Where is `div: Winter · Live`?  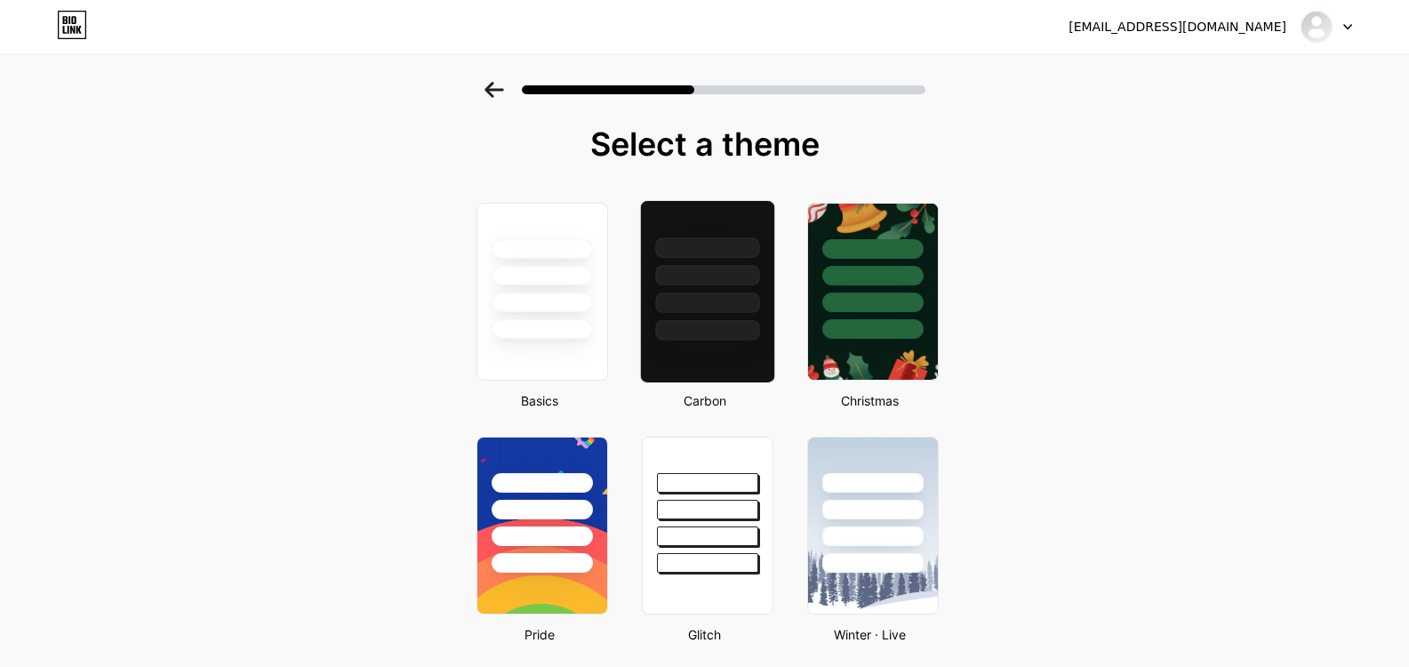
div: Winter · Live is located at coordinates (870, 634).